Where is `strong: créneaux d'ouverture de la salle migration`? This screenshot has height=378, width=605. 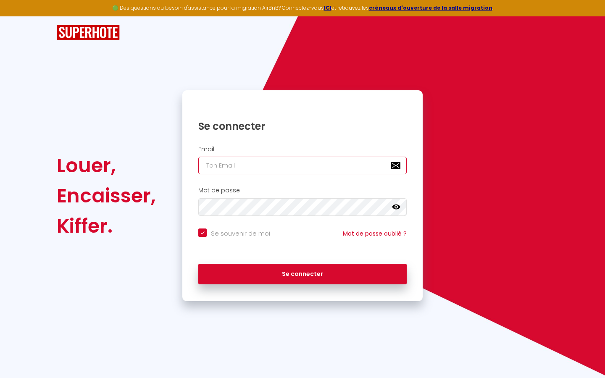 strong: créneaux d'ouverture de la salle migration is located at coordinates (430, 8).